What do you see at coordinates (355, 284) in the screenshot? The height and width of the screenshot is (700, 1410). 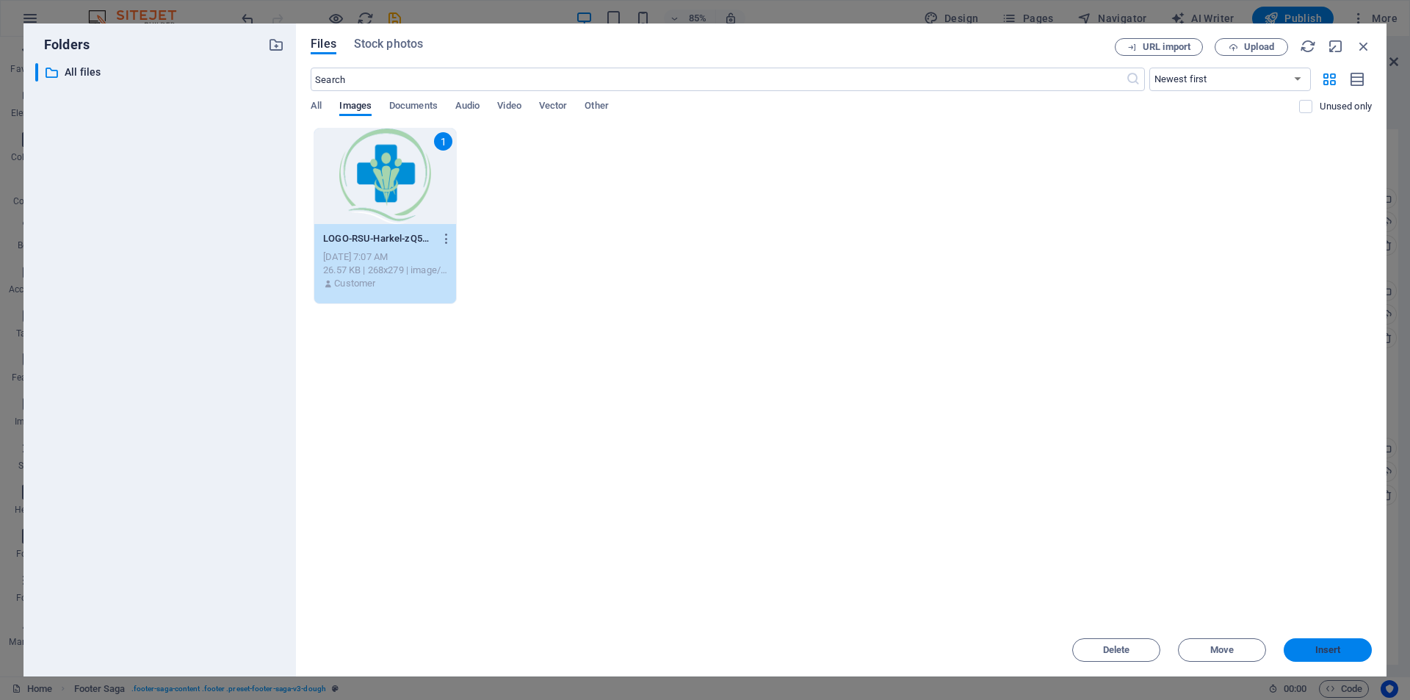 I see `p: Customer` at bounding box center [355, 284].